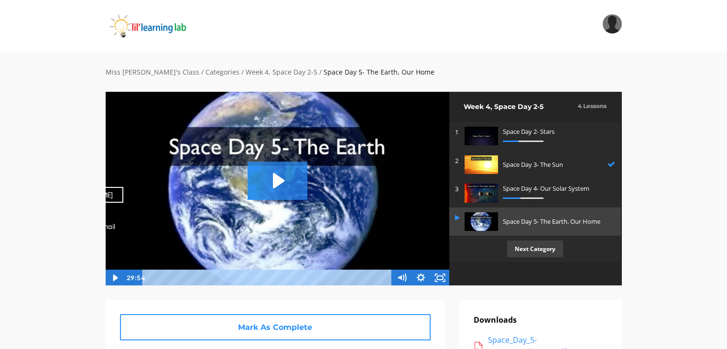 The width and height of the screenshot is (727, 349). What do you see at coordinates (457, 132) in the screenshot?
I see `p: 1` at bounding box center [457, 132].